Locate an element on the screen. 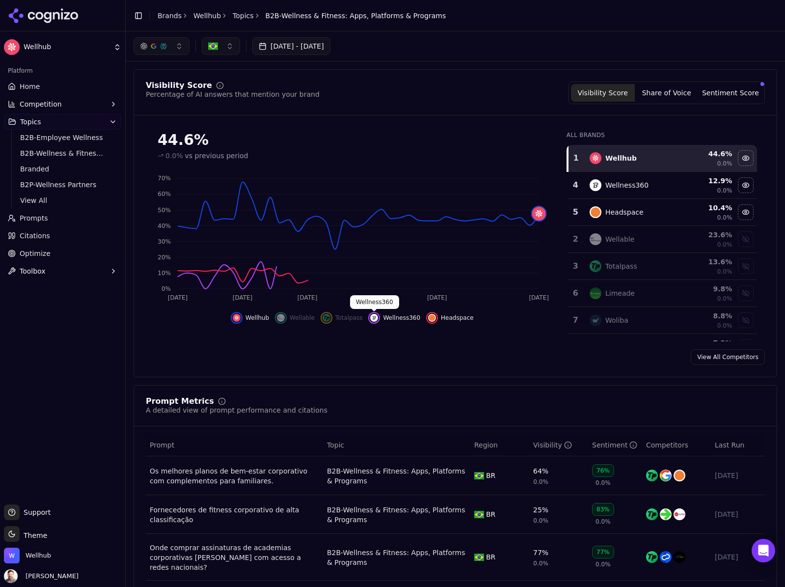  div: 83% is located at coordinates (603, 509).